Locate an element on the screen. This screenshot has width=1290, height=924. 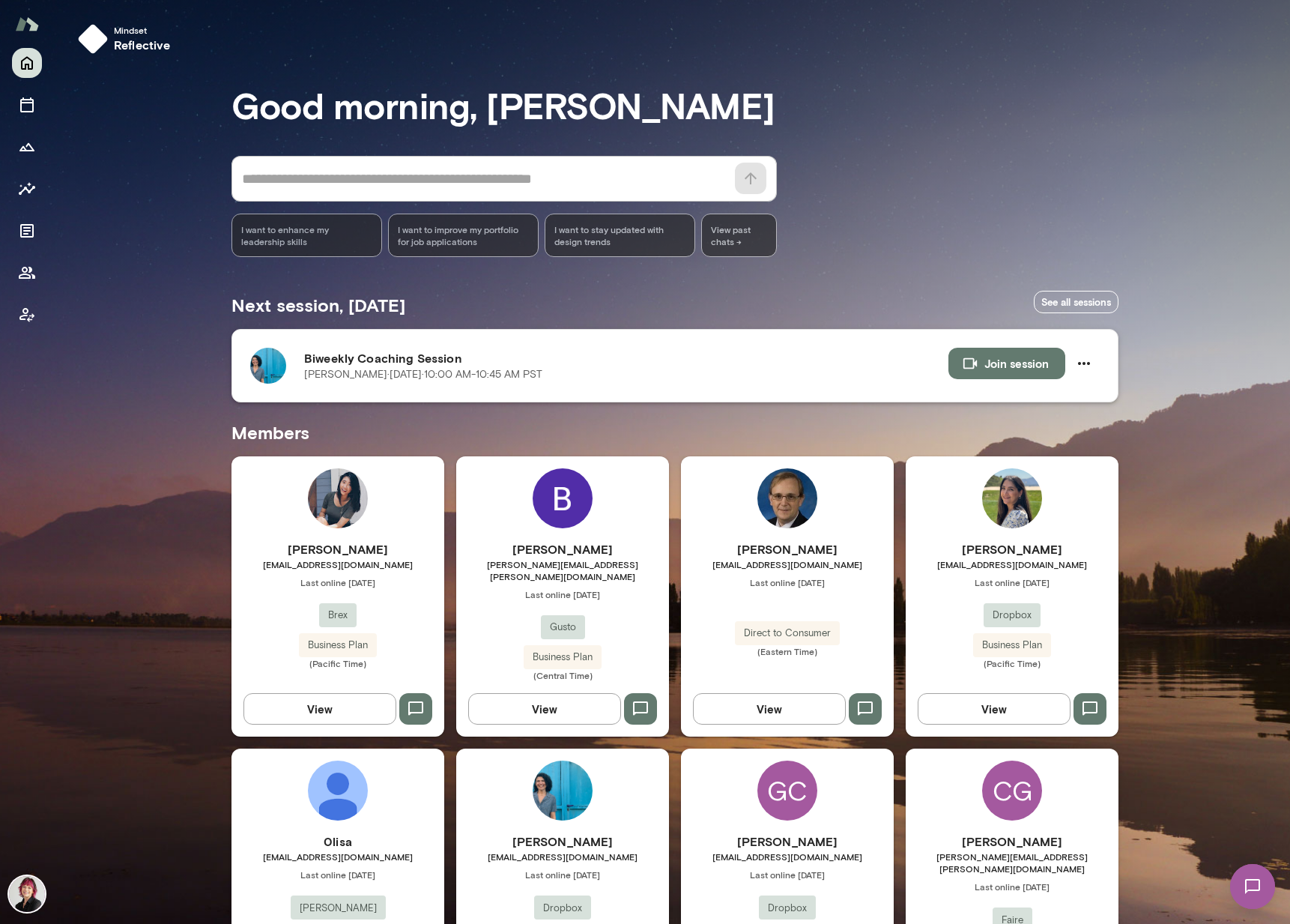
button: Insights is located at coordinates (27, 189).